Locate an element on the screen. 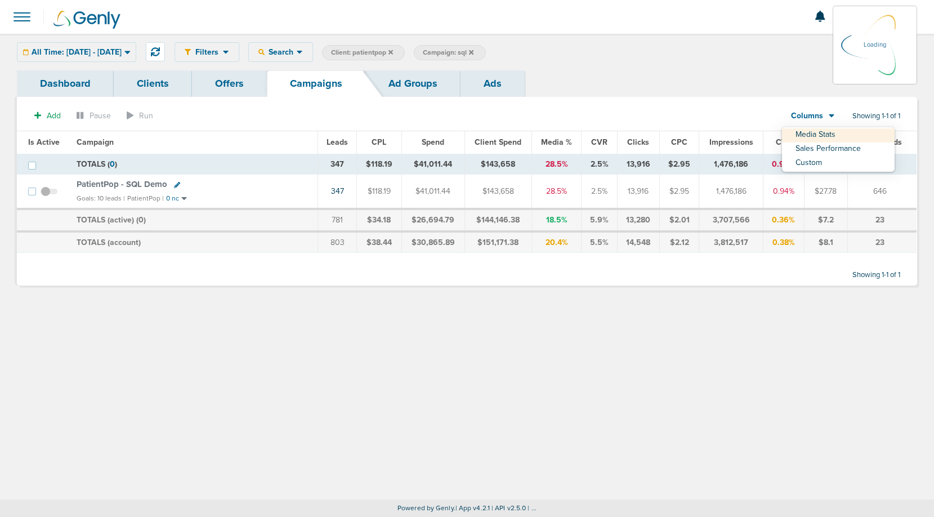 This screenshot has width=934, height=517. td: 13,280 is located at coordinates (638, 220).